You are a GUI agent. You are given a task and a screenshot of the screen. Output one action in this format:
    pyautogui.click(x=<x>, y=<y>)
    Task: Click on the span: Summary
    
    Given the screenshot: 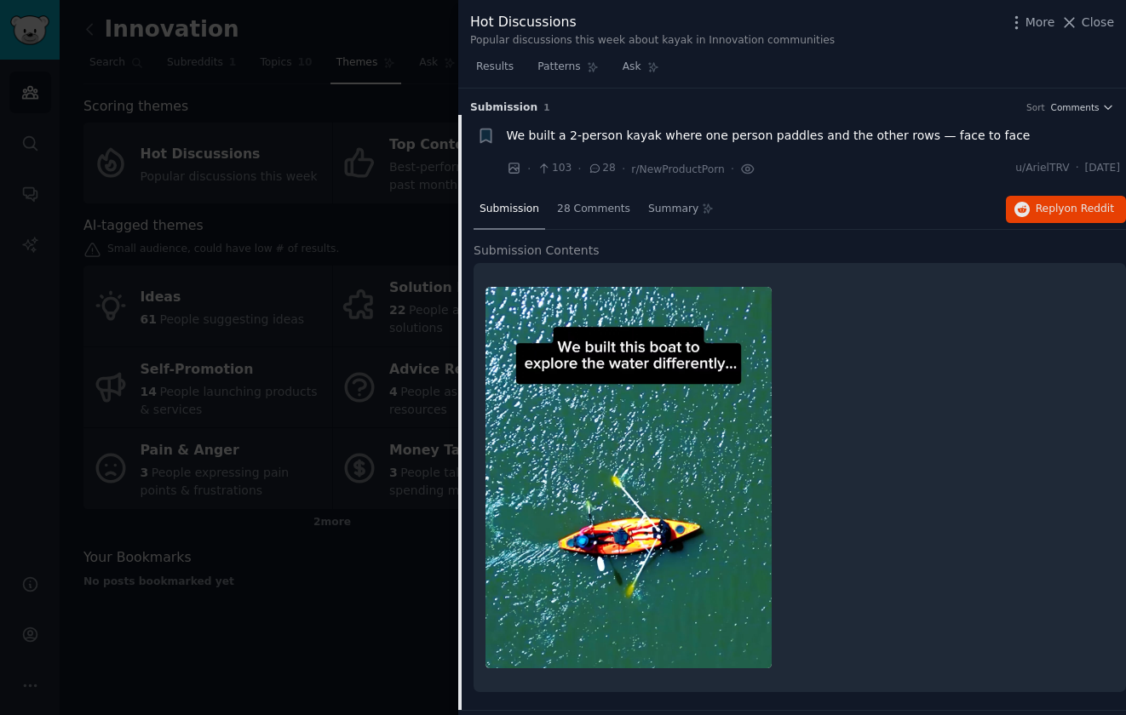 What is the action you would take?
    pyautogui.click(x=673, y=209)
    